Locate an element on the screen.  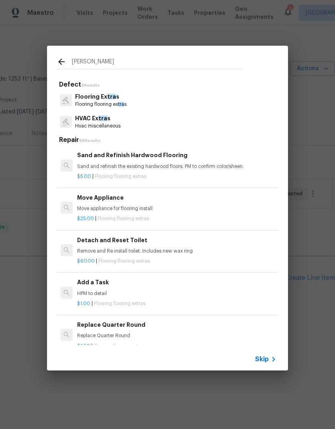
p: Replace Quarter Round is located at coordinates (176, 336).